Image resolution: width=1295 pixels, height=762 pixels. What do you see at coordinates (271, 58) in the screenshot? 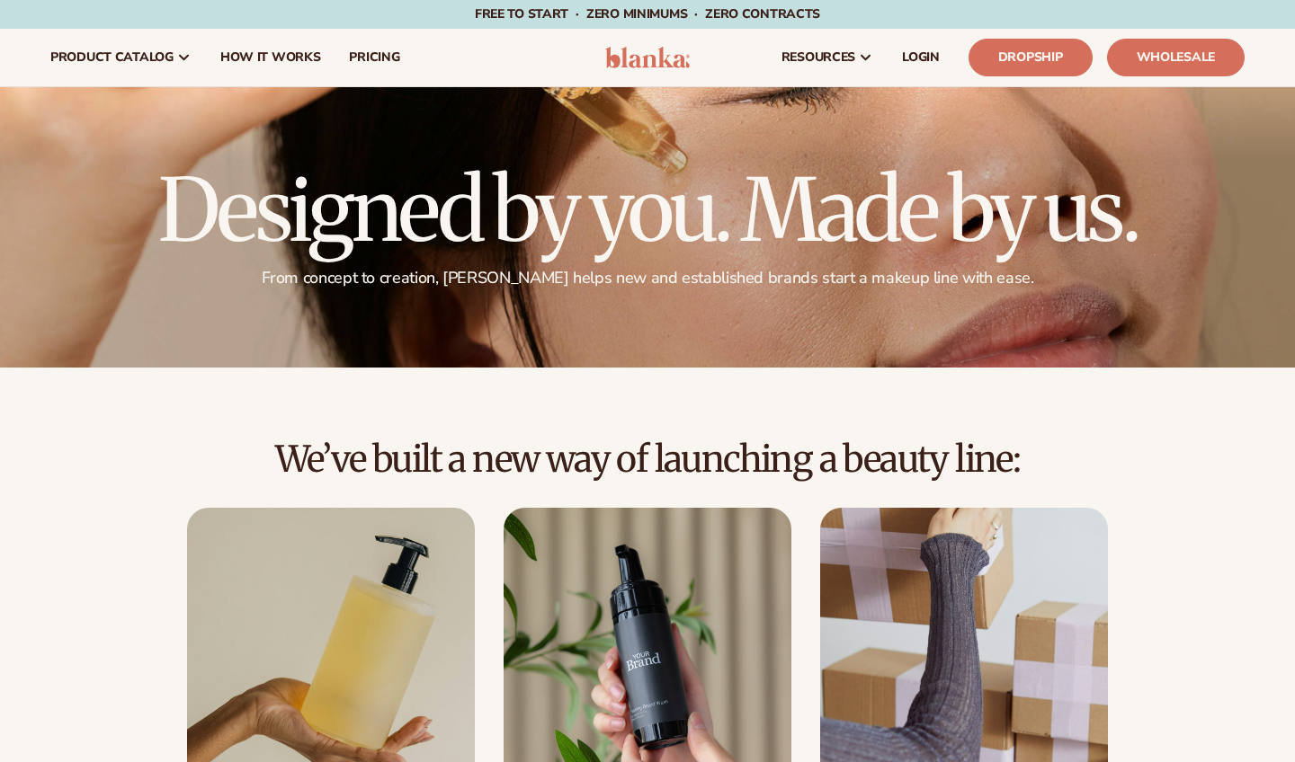
I see `span: How It Works` at bounding box center [271, 58].